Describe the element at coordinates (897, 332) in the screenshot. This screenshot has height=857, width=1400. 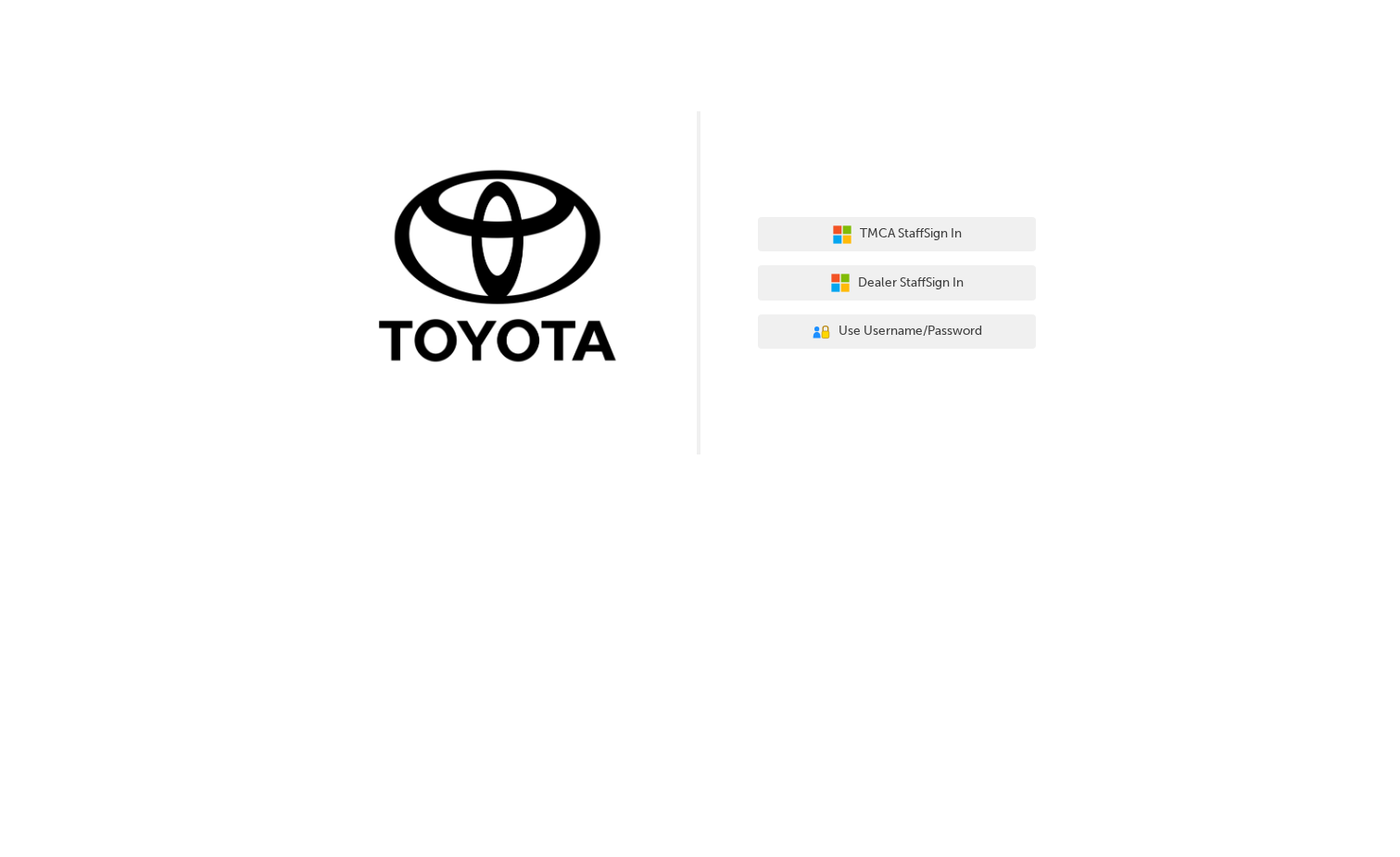
I see `button: Use Username/Password` at that location.